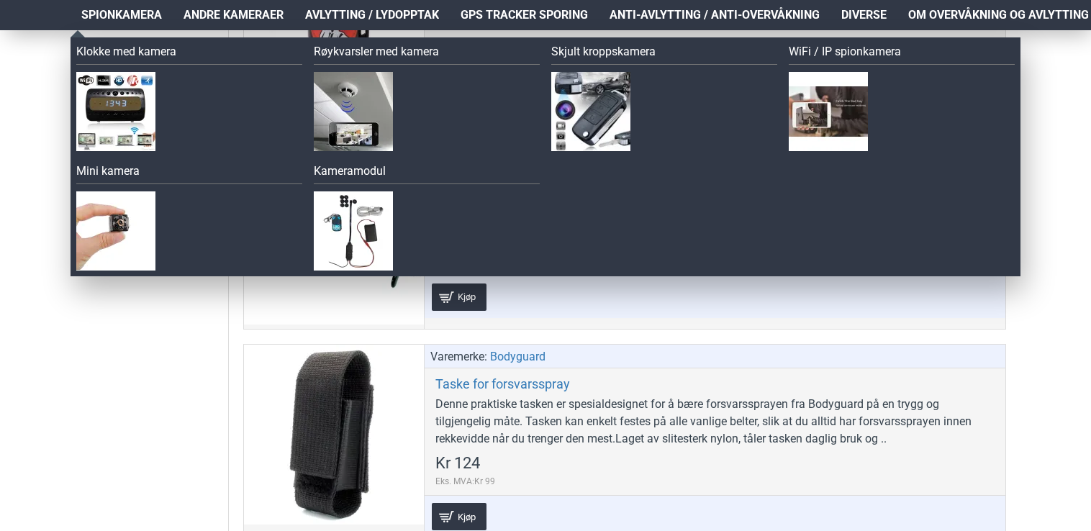 The height and width of the screenshot is (531, 1091). What do you see at coordinates (189, 54) in the screenshot?
I see `a: Klokke med kamera` at bounding box center [189, 54].